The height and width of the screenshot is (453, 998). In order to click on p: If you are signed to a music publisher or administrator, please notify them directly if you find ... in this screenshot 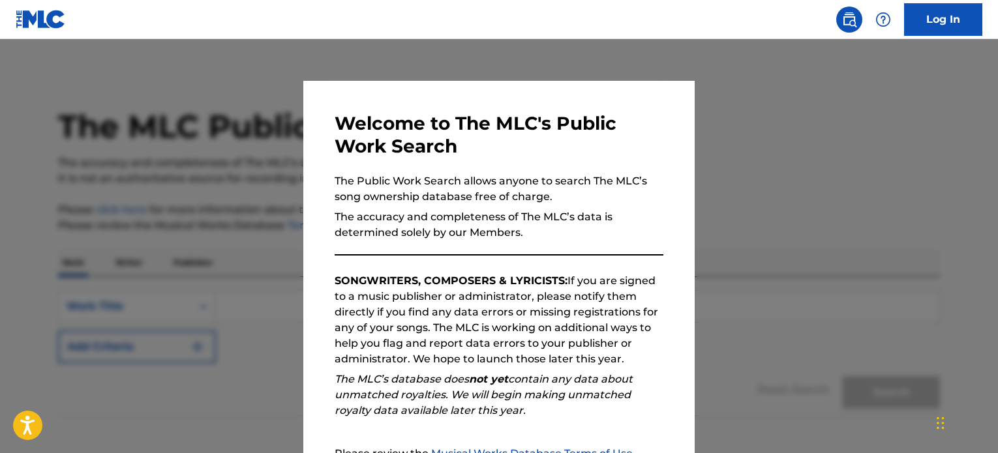, I will do `click(499, 320)`.